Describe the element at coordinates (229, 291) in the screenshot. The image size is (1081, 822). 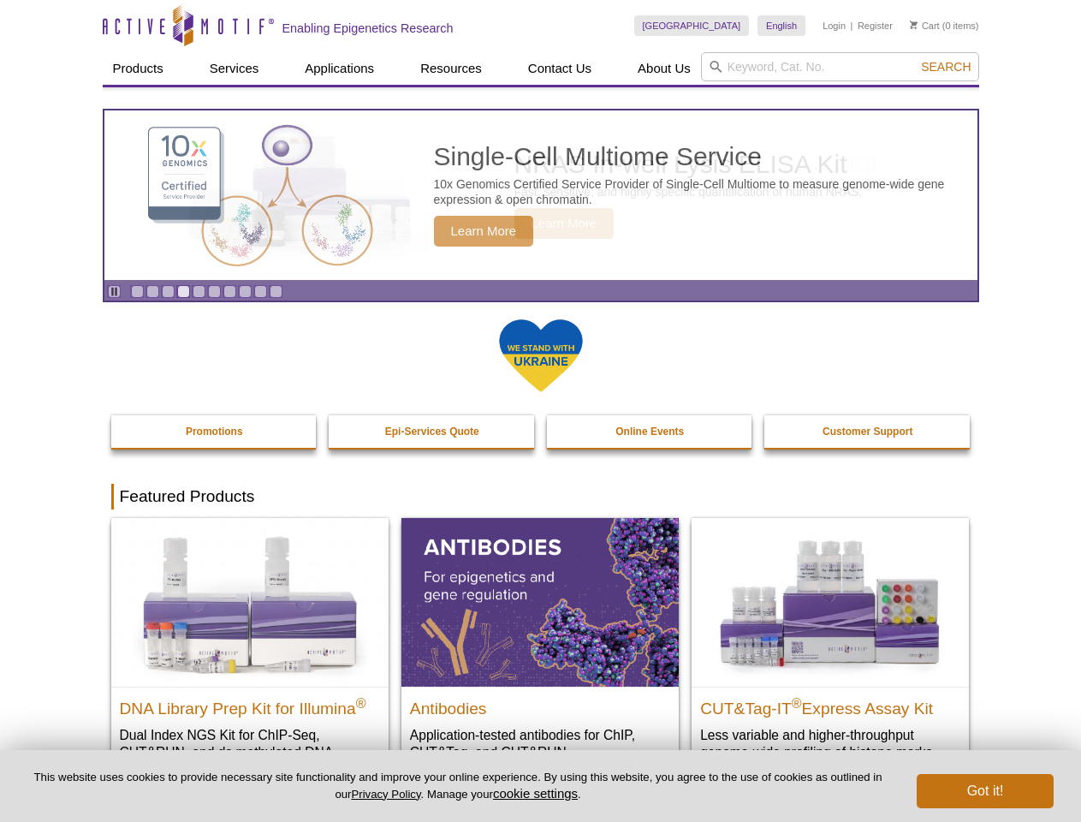
I see `a: Go to slide 7` at that location.